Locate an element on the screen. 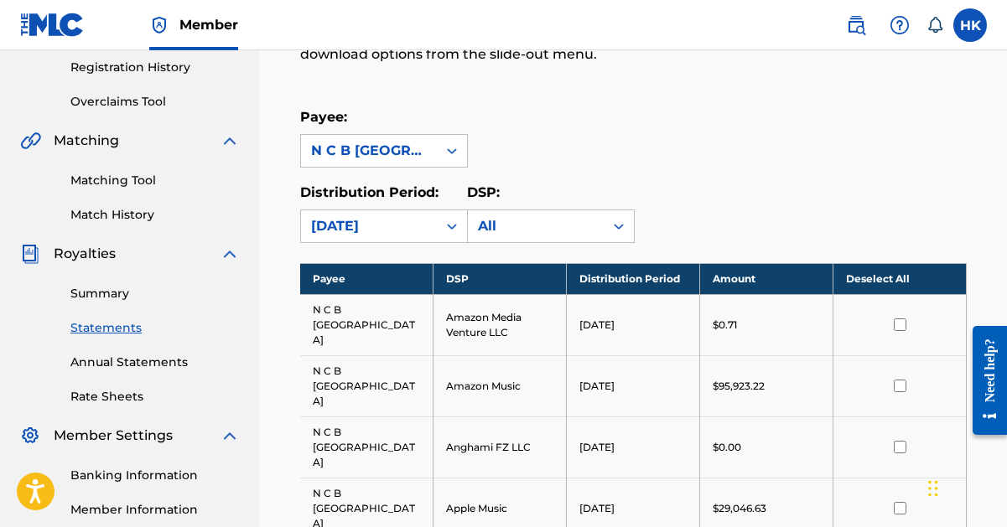 The height and width of the screenshot is (527, 1007). p: $0.00 is located at coordinates (727, 448).